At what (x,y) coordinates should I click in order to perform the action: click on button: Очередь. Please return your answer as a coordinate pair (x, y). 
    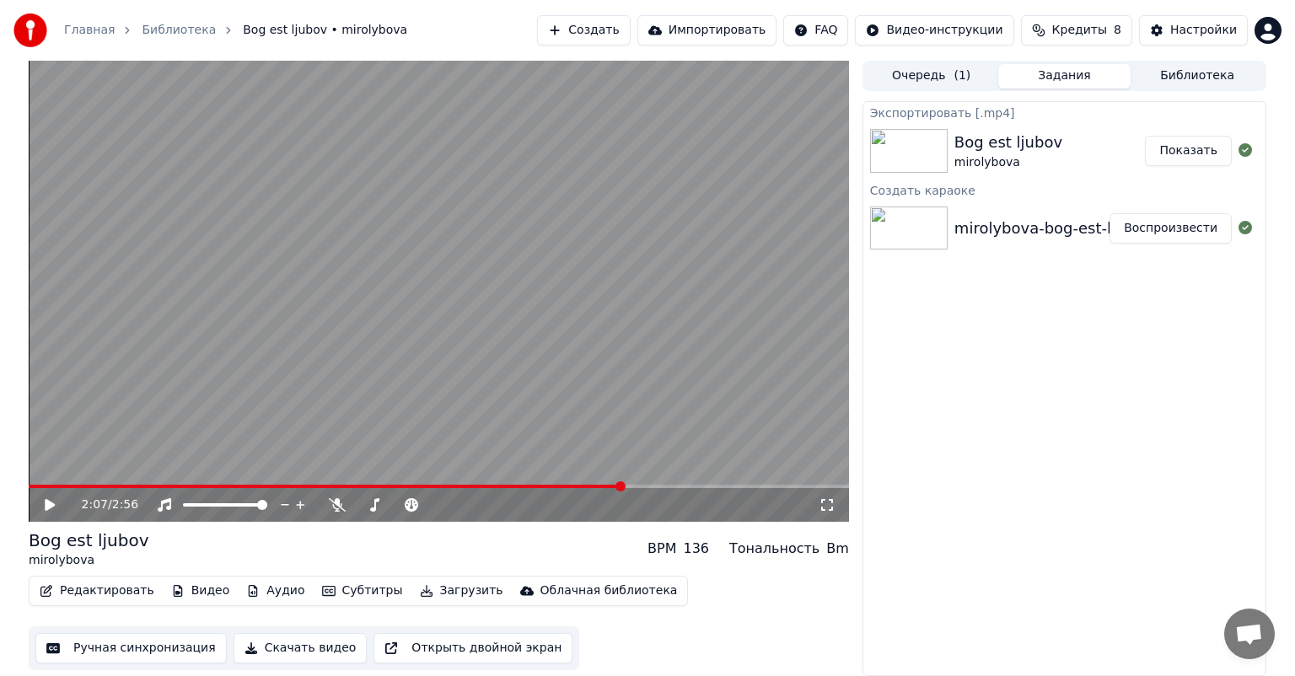
    Looking at the image, I should click on (931, 76).